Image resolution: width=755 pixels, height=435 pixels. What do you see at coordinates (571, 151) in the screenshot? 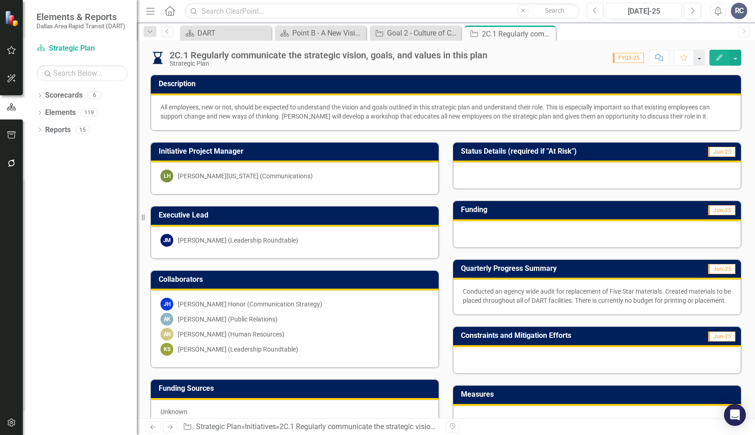
I see `h3: Status Details (required if "At Risk")` at bounding box center [571, 151].